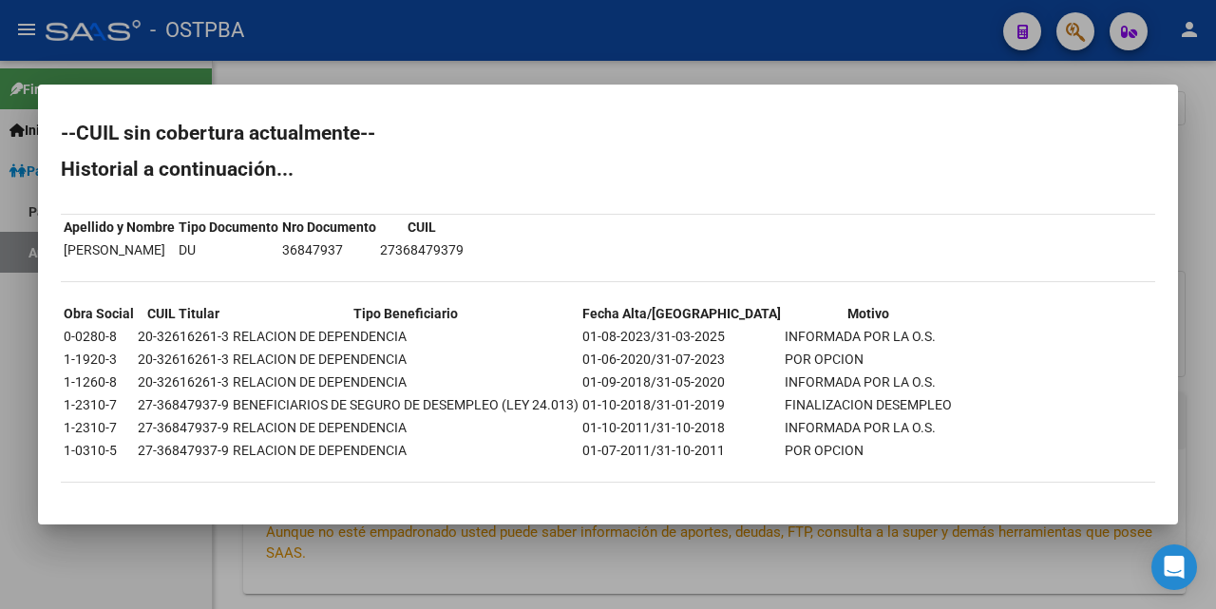  What do you see at coordinates (99, 450) in the screenshot?
I see `td: 1-0310-5` at bounding box center [99, 450].